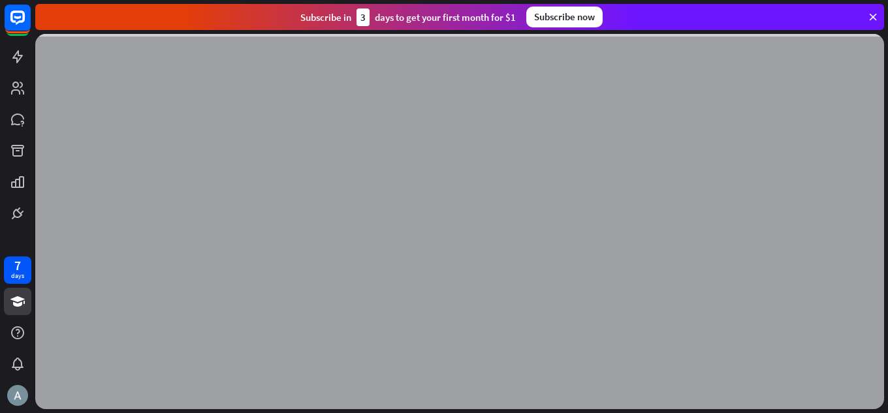 The image size is (888, 413). I want to click on div: 3, so click(363, 17).